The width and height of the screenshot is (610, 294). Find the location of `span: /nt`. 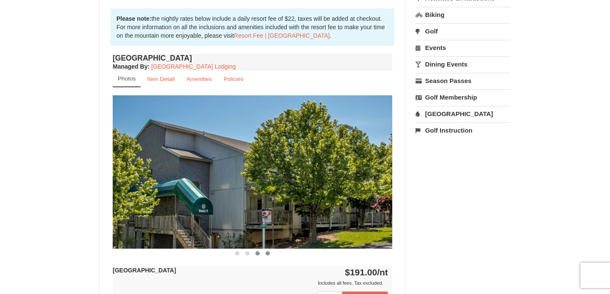

span: /nt is located at coordinates (382, 272).